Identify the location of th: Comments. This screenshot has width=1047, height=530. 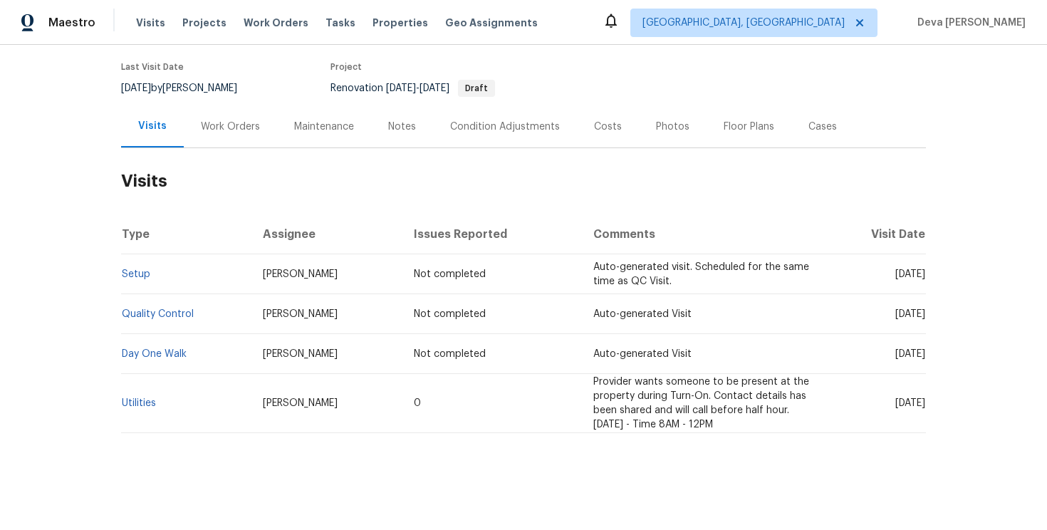
(702, 234).